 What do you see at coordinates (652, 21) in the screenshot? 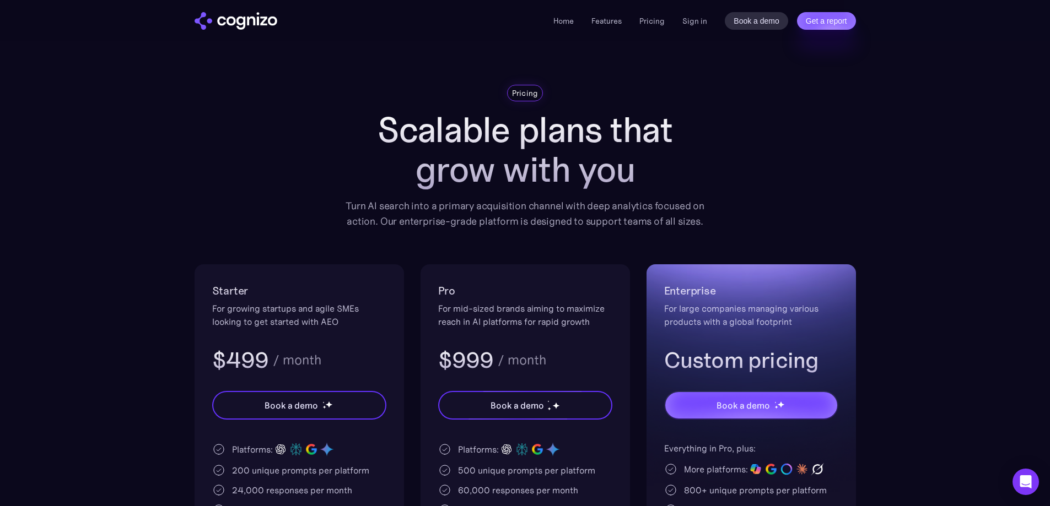
I see `a: Pricing` at bounding box center [652, 21].